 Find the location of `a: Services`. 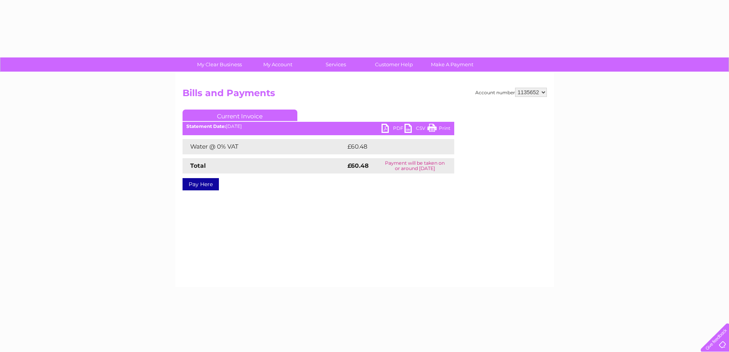

a: Services is located at coordinates (335, 64).